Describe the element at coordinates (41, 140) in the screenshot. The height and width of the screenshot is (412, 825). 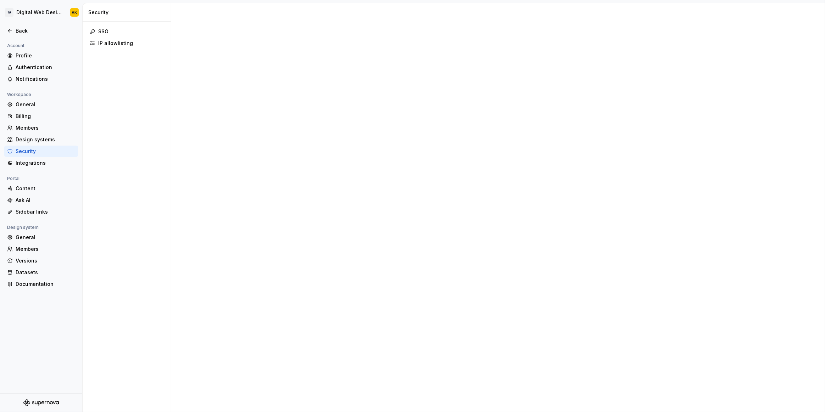
I see `a: Design systems` at that location.